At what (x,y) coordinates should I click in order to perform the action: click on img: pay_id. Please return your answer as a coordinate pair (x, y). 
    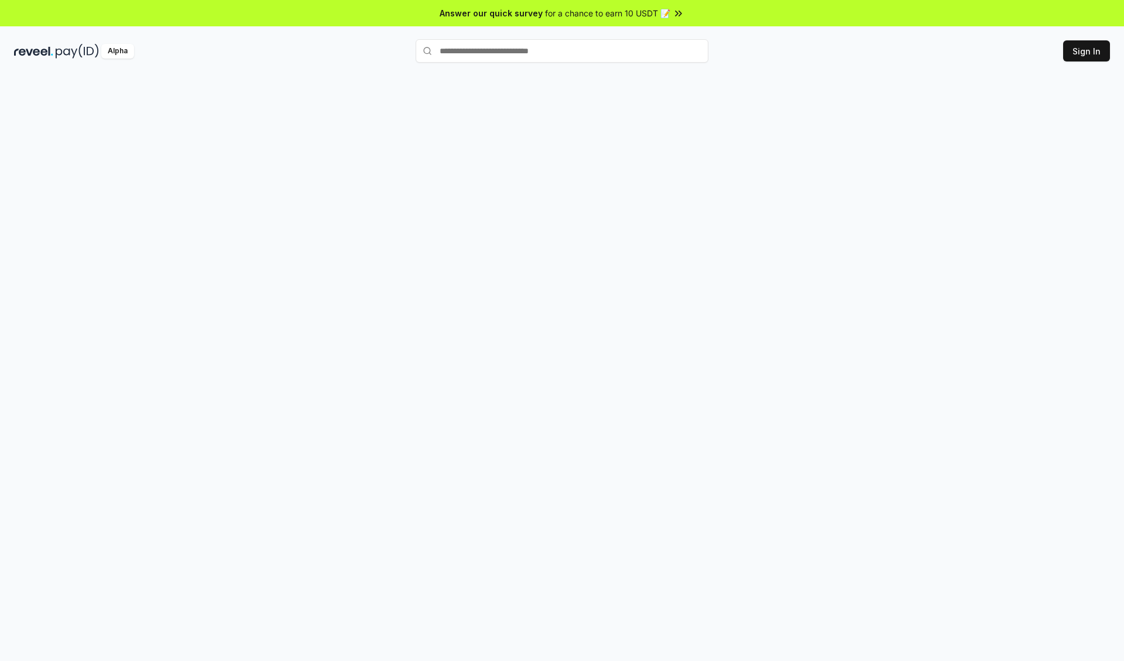
    Looking at the image, I should click on (77, 51).